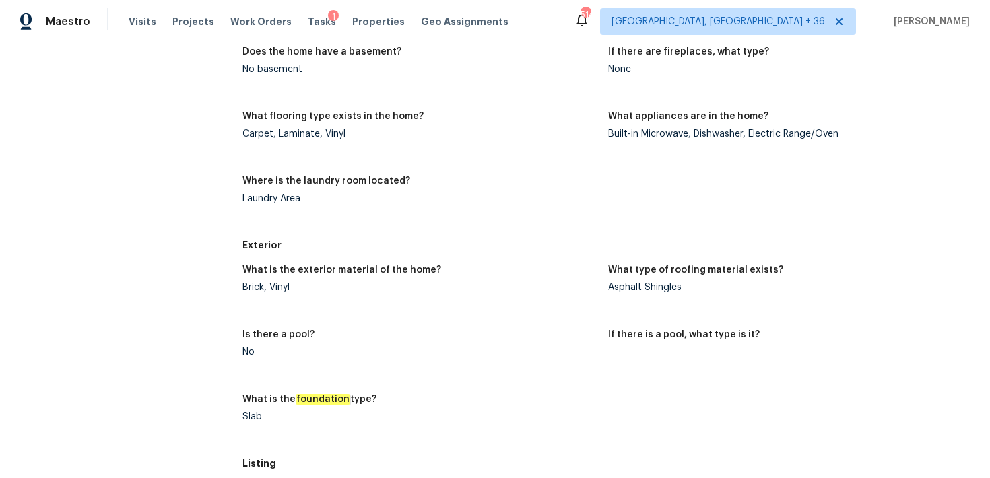 The width and height of the screenshot is (990, 478). What do you see at coordinates (689, 52) in the screenshot?
I see `h5: If there are fireplaces, what type?` at bounding box center [689, 52].